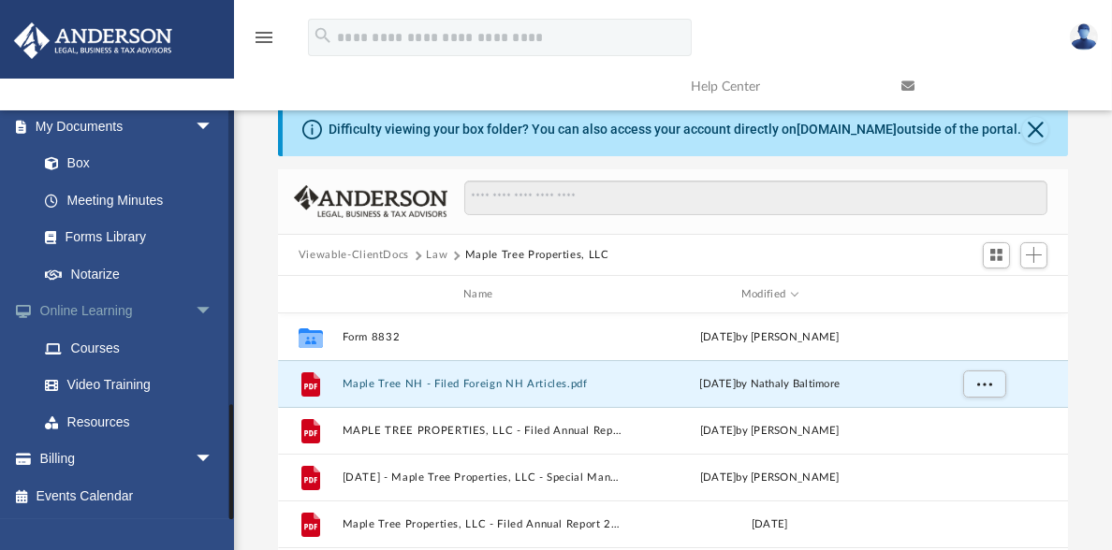  What do you see at coordinates (134, 422) in the screenshot?
I see `a: Resources` at bounding box center [134, 422].